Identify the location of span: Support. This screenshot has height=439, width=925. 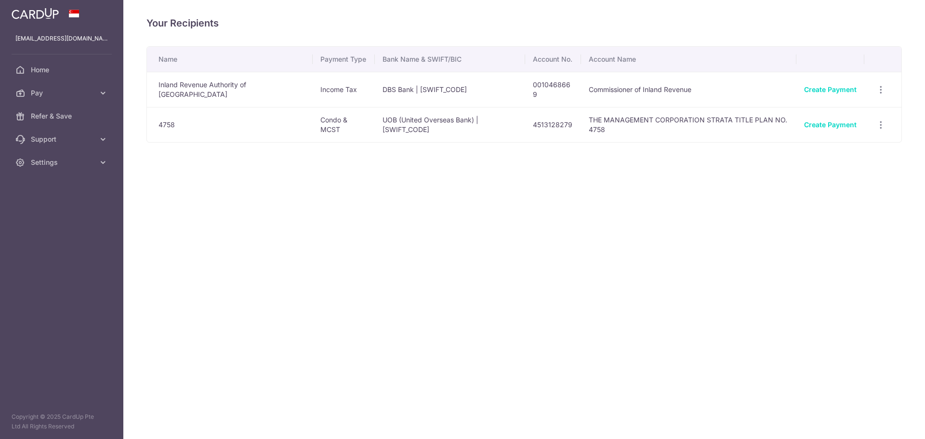
(63, 139).